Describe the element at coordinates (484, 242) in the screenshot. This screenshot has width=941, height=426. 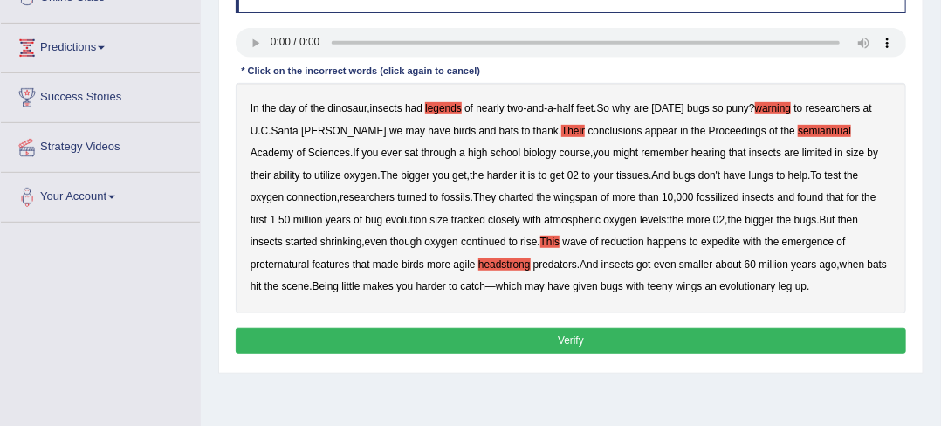
I see `b: continued` at that location.